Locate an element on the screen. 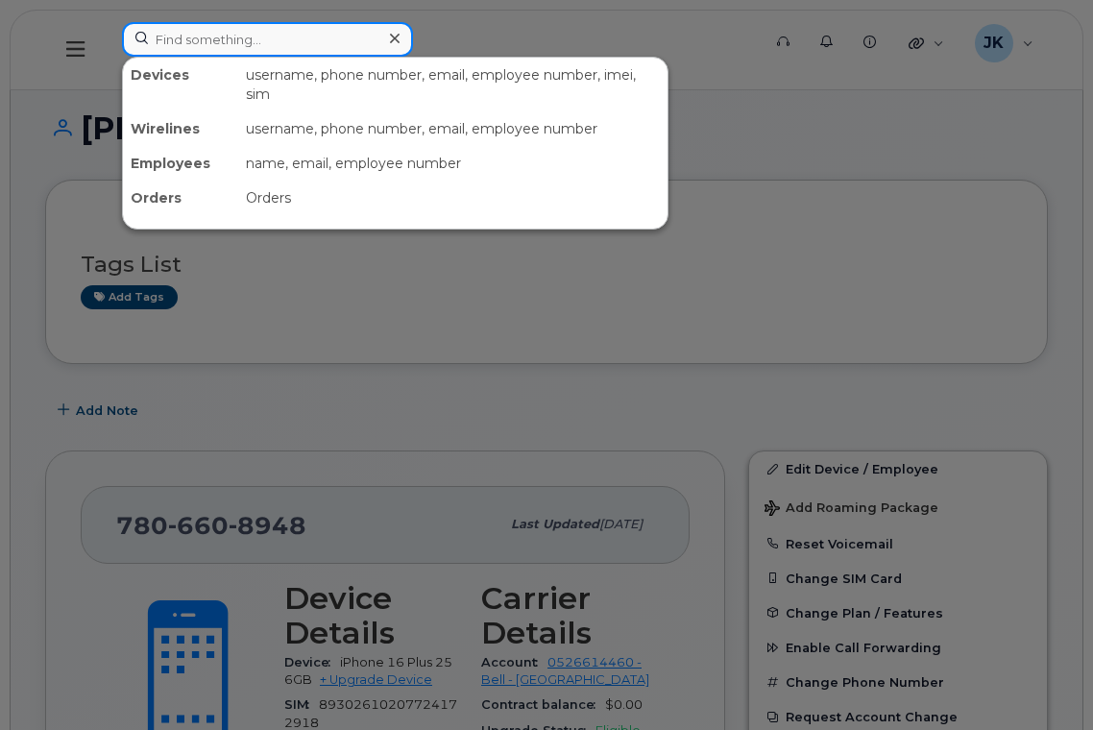 This screenshot has height=730, width=1093. div: name, email, employee number is located at coordinates (452, 163).